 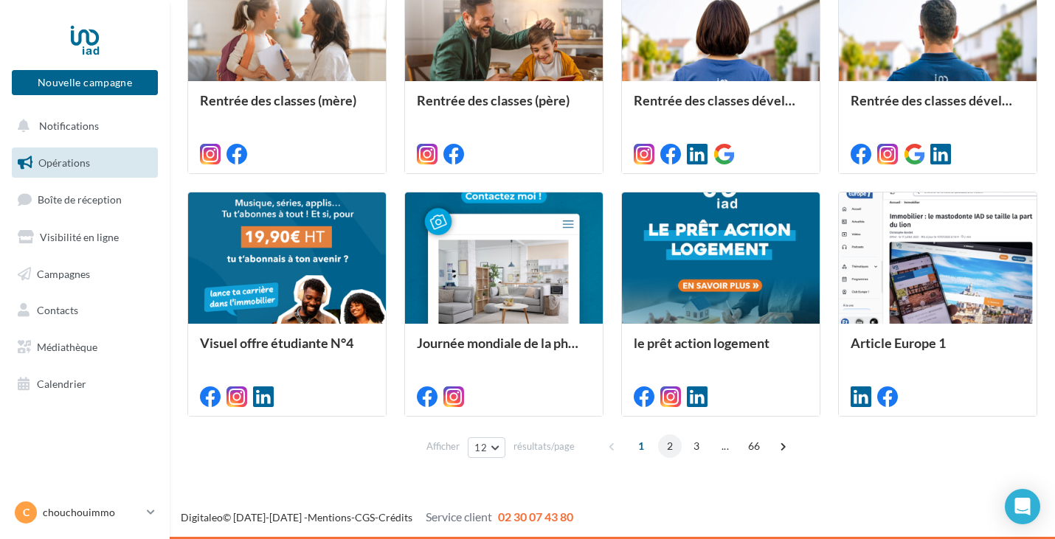 What do you see at coordinates (670, 446) in the screenshot?
I see `span: 2` at bounding box center [670, 446].